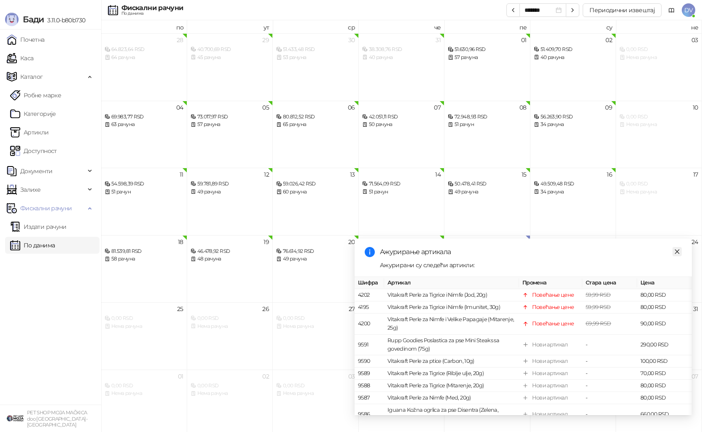 The image size is (702, 432). I want to click on span: 59,99 RSD, so click(598, 295).